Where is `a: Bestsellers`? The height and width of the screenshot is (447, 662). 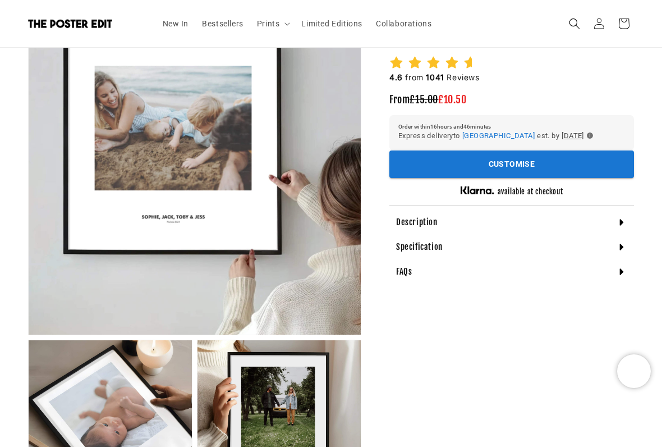 a: Bestsellers is located at coordinates (223, 24).